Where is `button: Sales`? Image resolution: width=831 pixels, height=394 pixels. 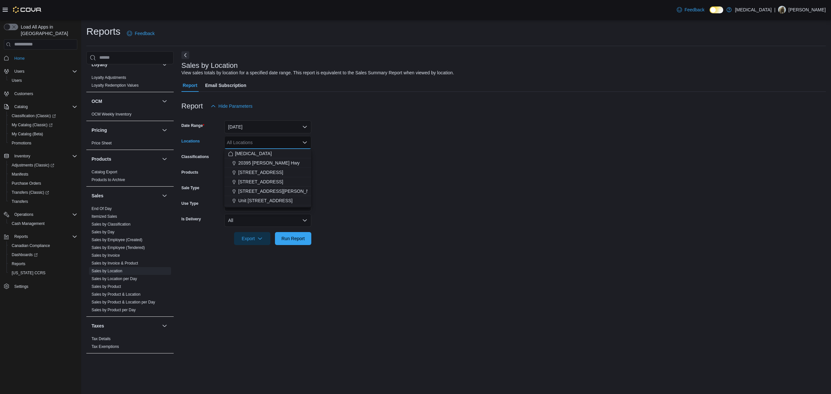 button: Sales is located at coordinates (165, 196).